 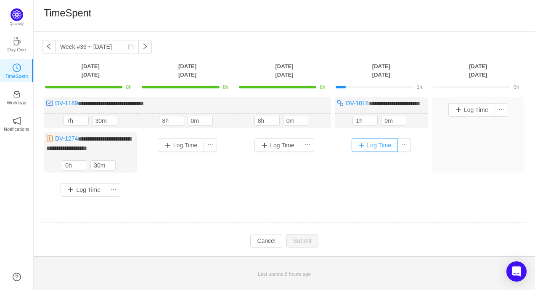 I want to click on button: icon: right, so click(x=145, y=47).